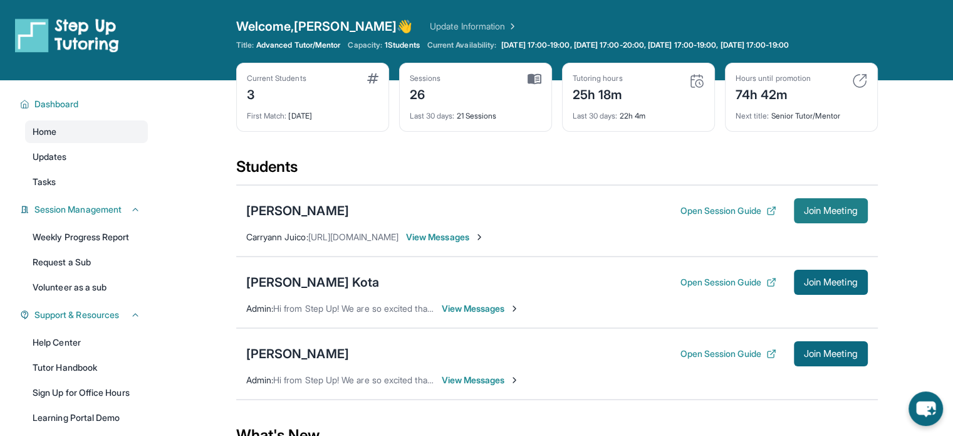  Describe the element at coordinates (78, 209) in the screenshot. I see `span: Session Management` at that location.